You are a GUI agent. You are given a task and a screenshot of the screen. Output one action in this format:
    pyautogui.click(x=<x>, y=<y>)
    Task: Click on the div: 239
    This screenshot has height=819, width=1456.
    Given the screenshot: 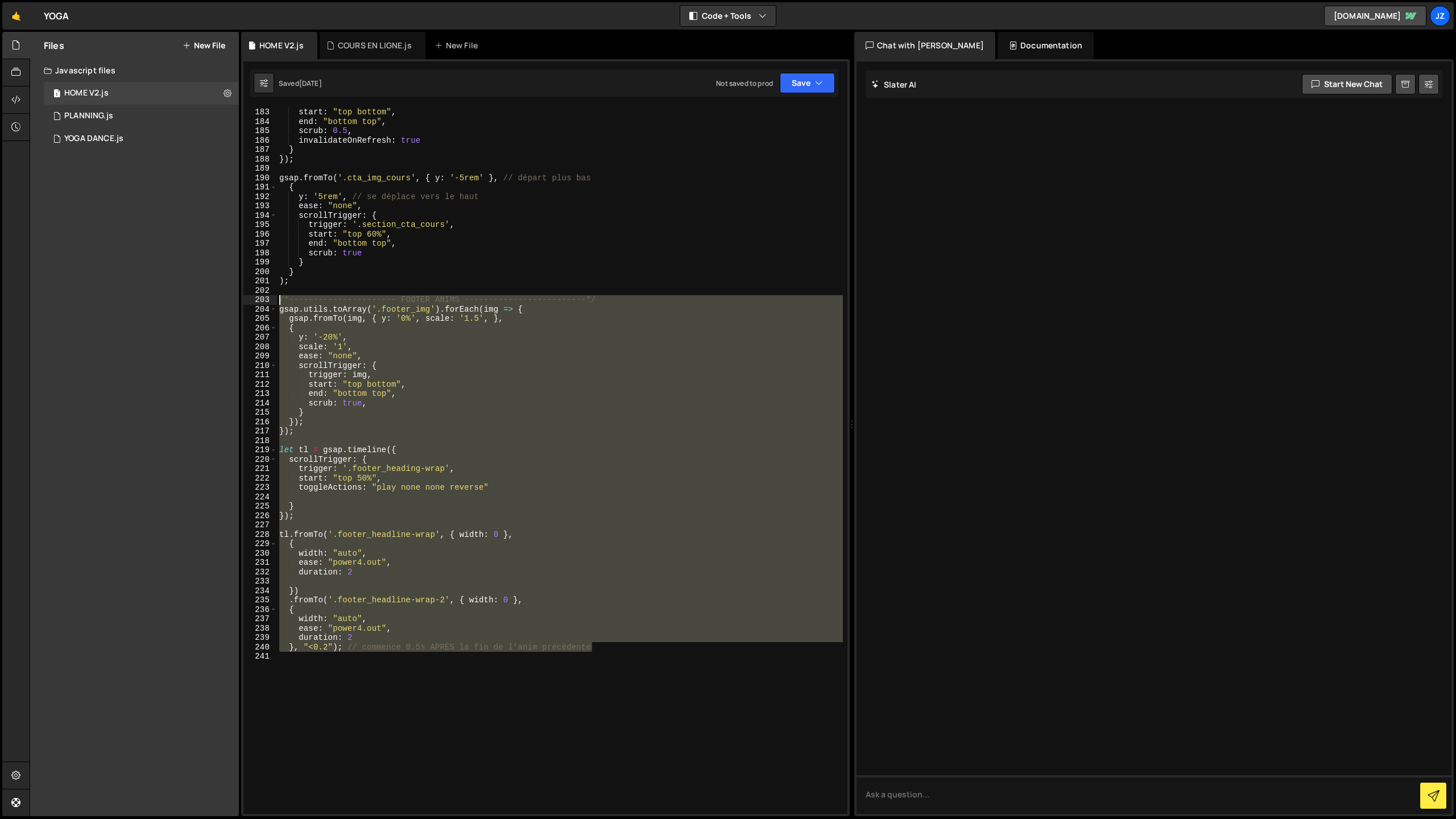 What is the action you would take?
    pyautogui.click(x=260, y=638)
    